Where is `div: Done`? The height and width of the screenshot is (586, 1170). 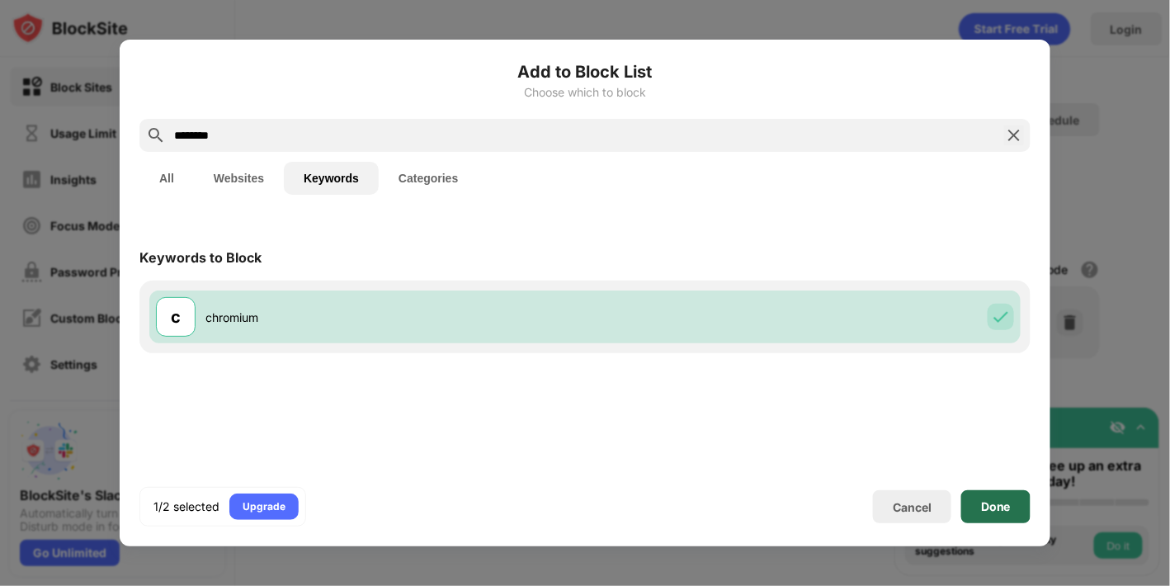 div: Done is located at coordinates (996, 507).